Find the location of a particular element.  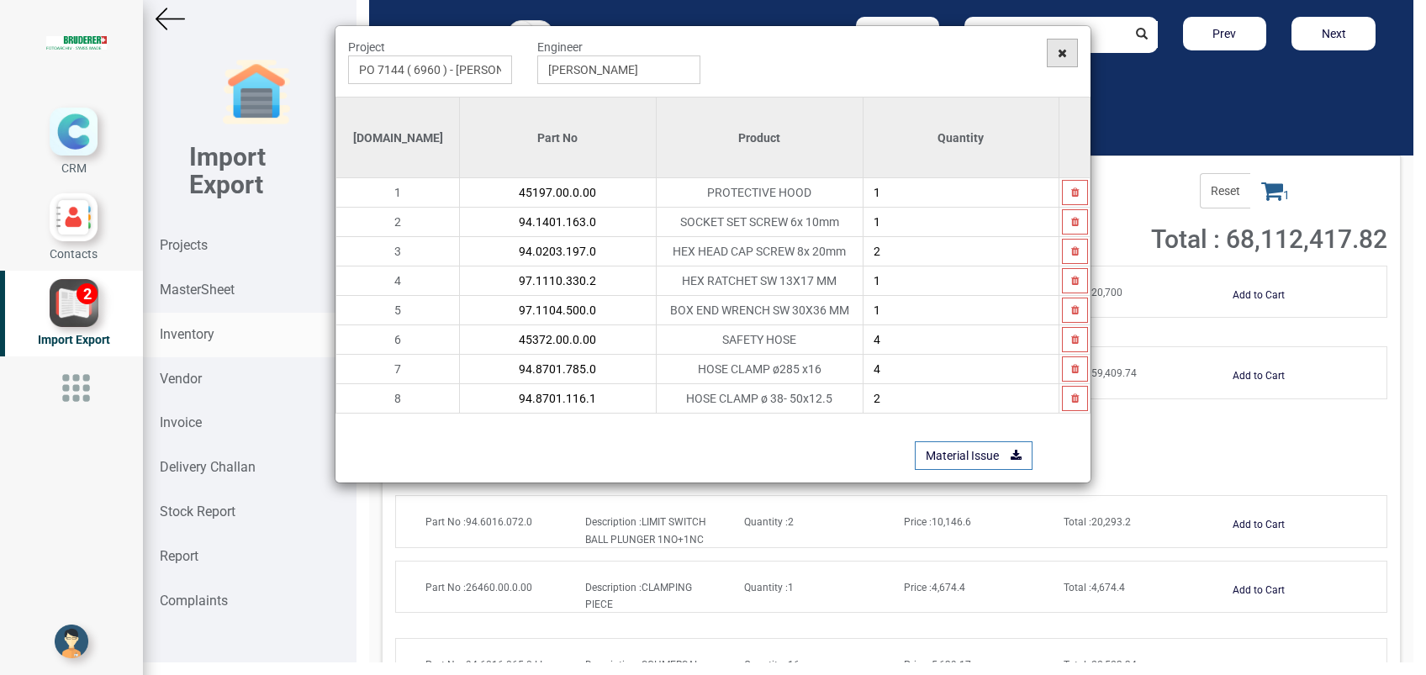

td: 3 is located at coordinates (398, 251).